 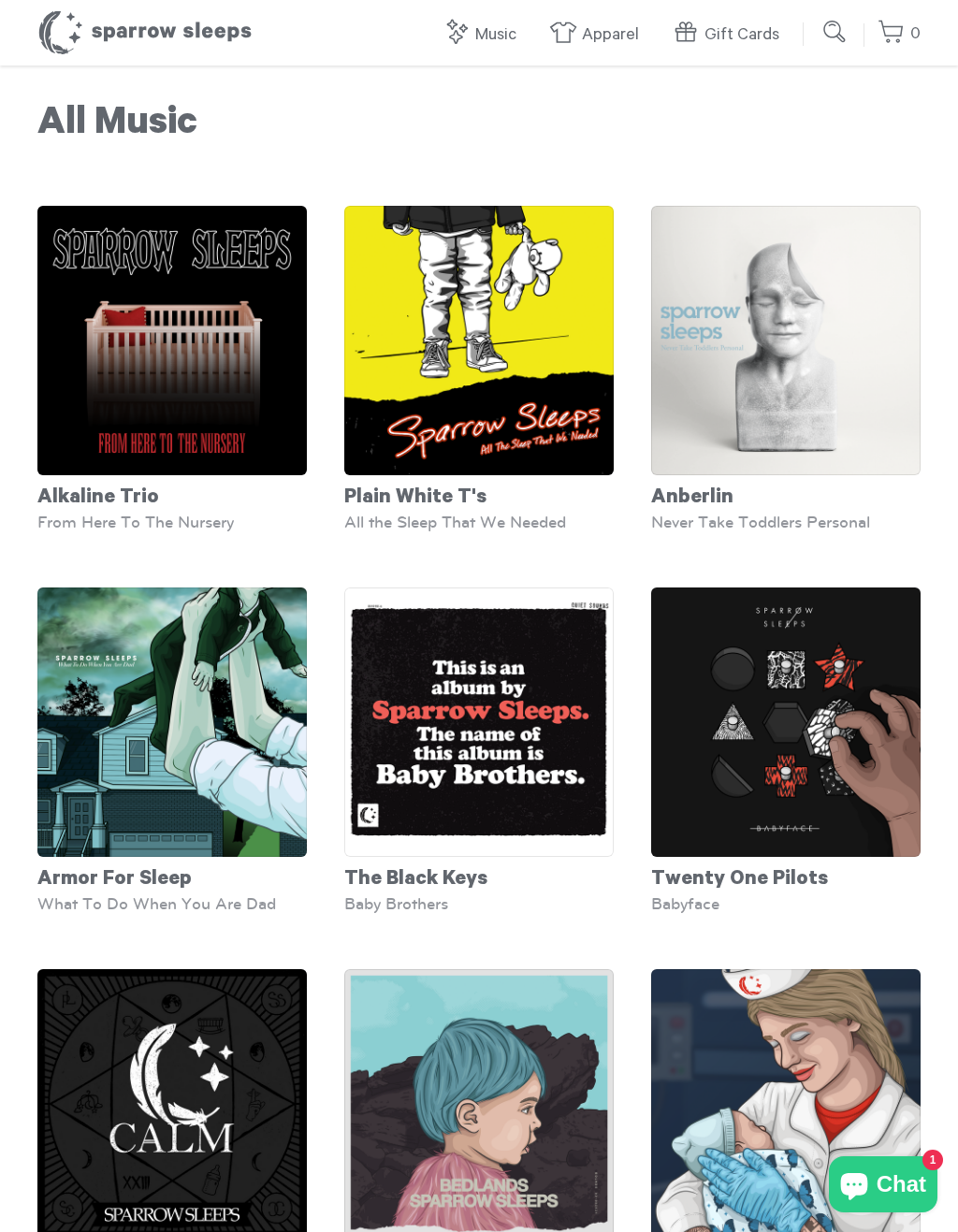 I want to click on a: Twenty One Pilots Babyface, so click(x=786, y=750).